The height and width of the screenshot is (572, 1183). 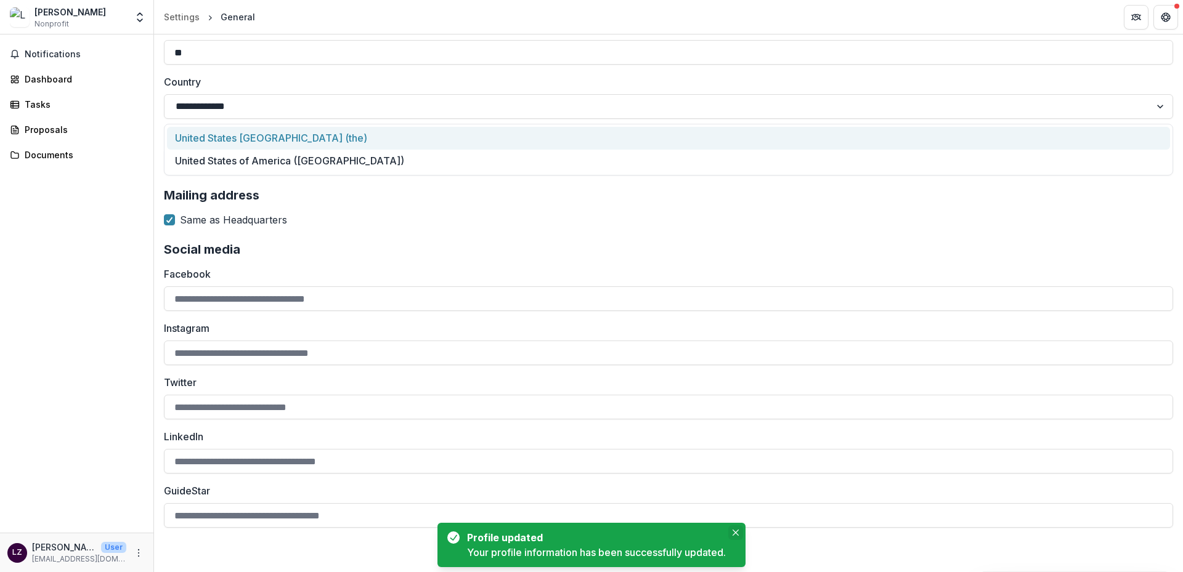 I want to click on div: General, so click(x=238, y=17).